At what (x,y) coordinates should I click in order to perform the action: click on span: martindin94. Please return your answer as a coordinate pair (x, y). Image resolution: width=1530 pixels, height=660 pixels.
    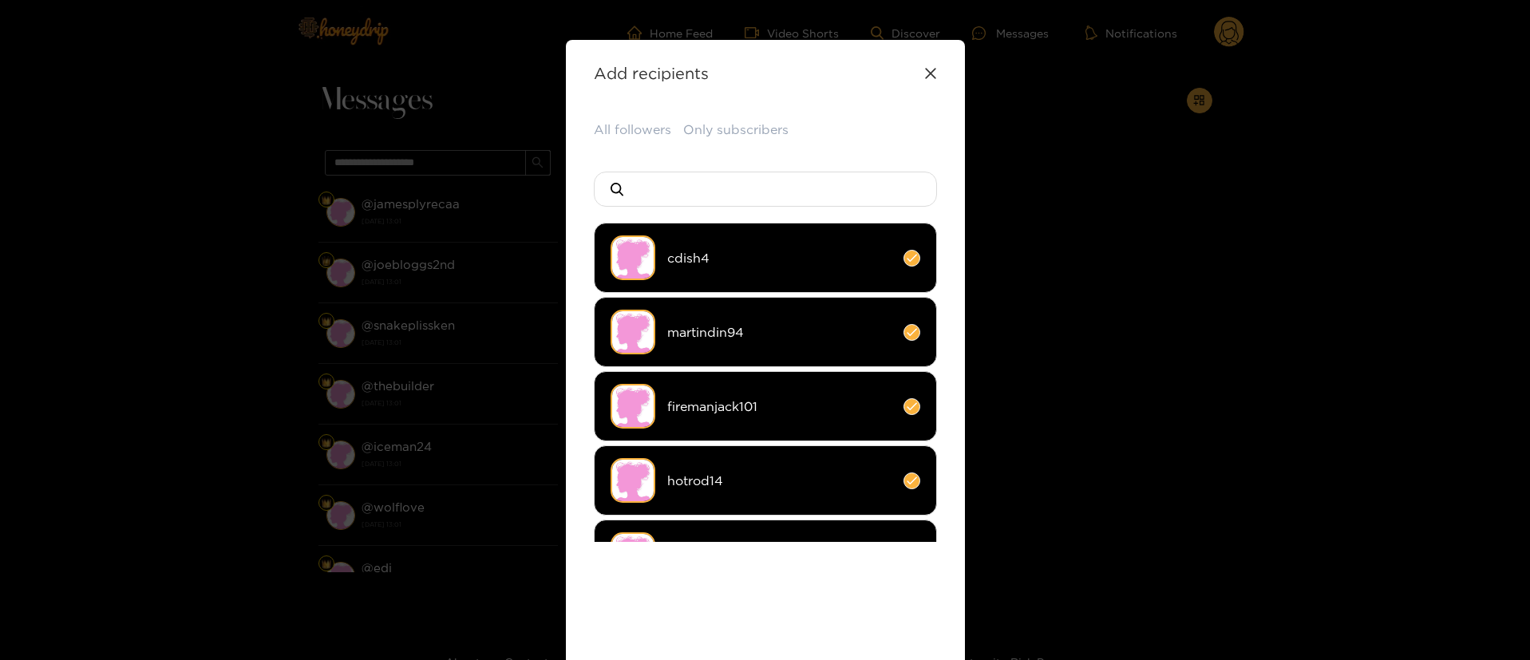
    Looking at the image, I should click on (779, 332).